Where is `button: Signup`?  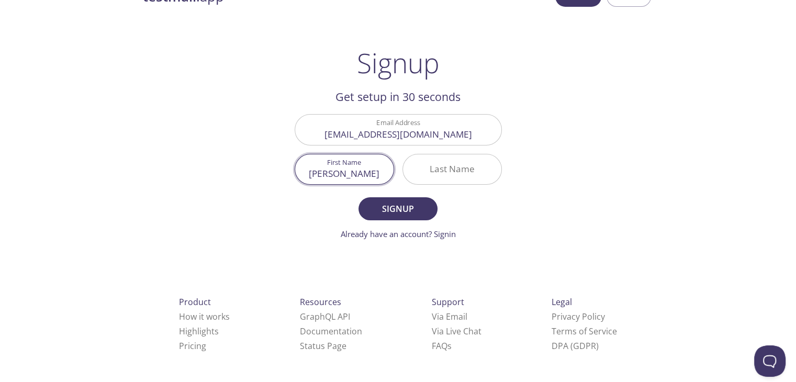 button: Signup is located at coordinates (398, 209).